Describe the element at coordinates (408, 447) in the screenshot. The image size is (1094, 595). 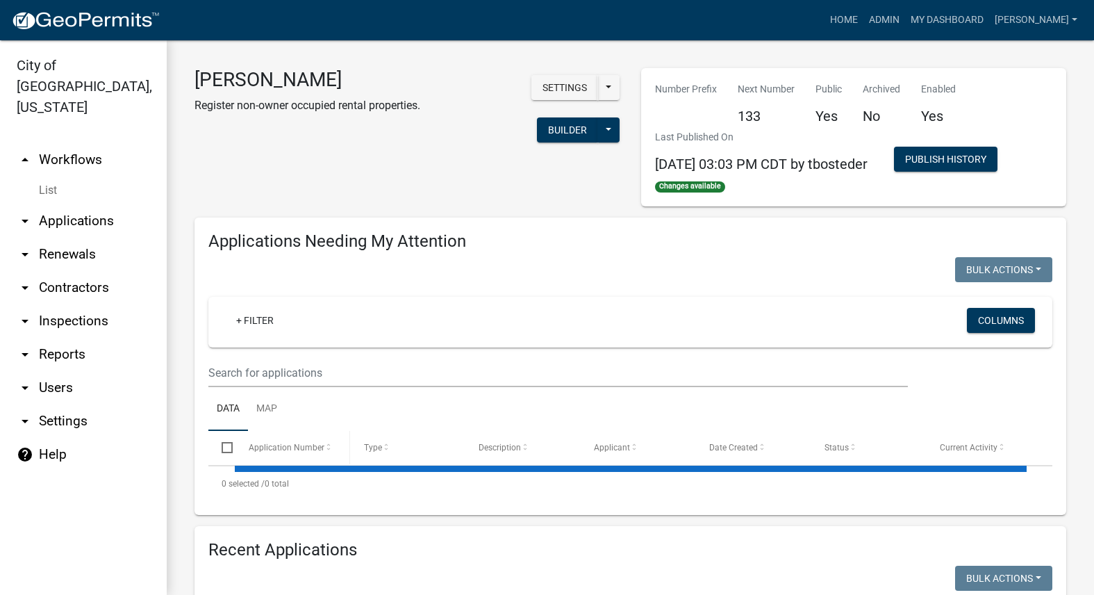
I see `datatable-header-cell: Type` at that location.